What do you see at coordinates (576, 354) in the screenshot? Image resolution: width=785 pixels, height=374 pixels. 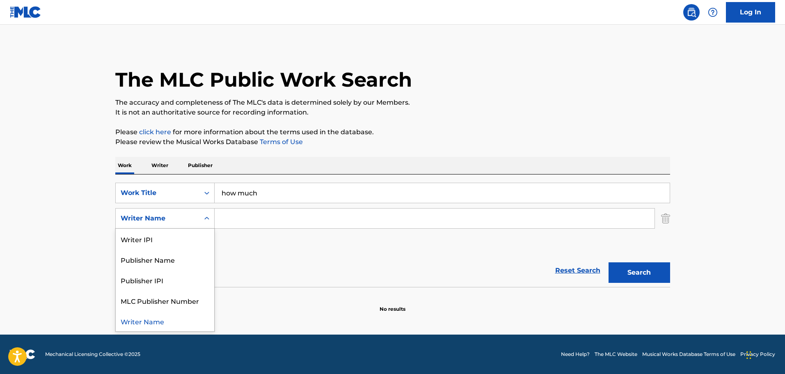 I see `a: Need Help?` at bounding box center [576, 354].